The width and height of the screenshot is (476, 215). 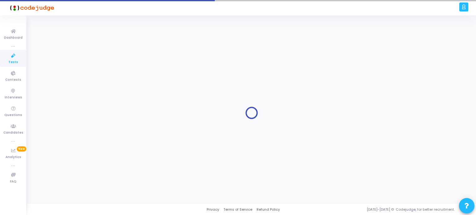 I want to click on span: Contests, so click(x=13, y=80).